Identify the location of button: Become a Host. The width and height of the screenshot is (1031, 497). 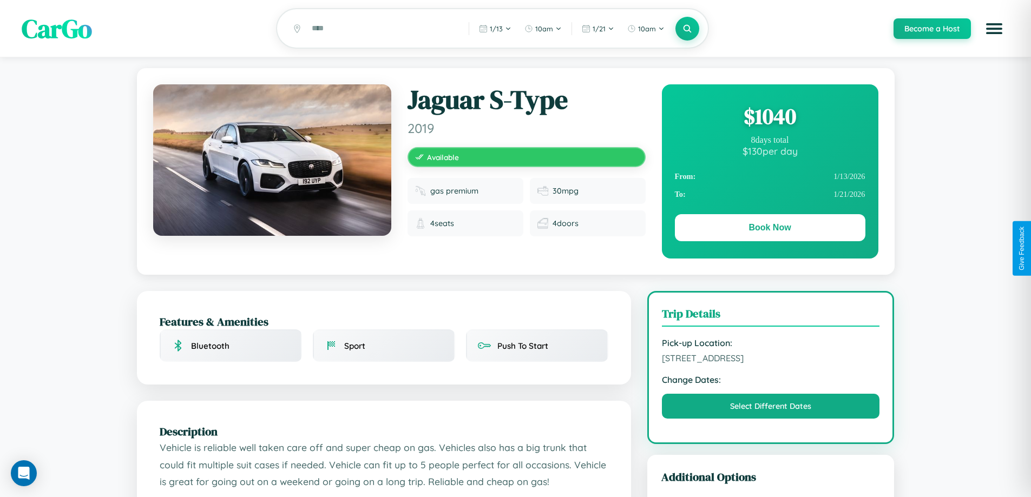
(932, 29).